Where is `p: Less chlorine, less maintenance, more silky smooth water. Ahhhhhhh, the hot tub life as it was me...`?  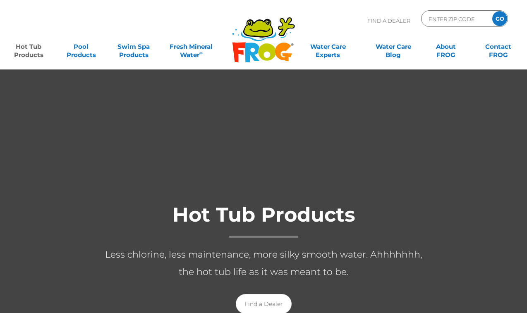
p: Less chlorine, less maintenance, more silky smooth water. Ahhhhhhh, the hot tub life as it was me... is located at coordinates (264, 264).